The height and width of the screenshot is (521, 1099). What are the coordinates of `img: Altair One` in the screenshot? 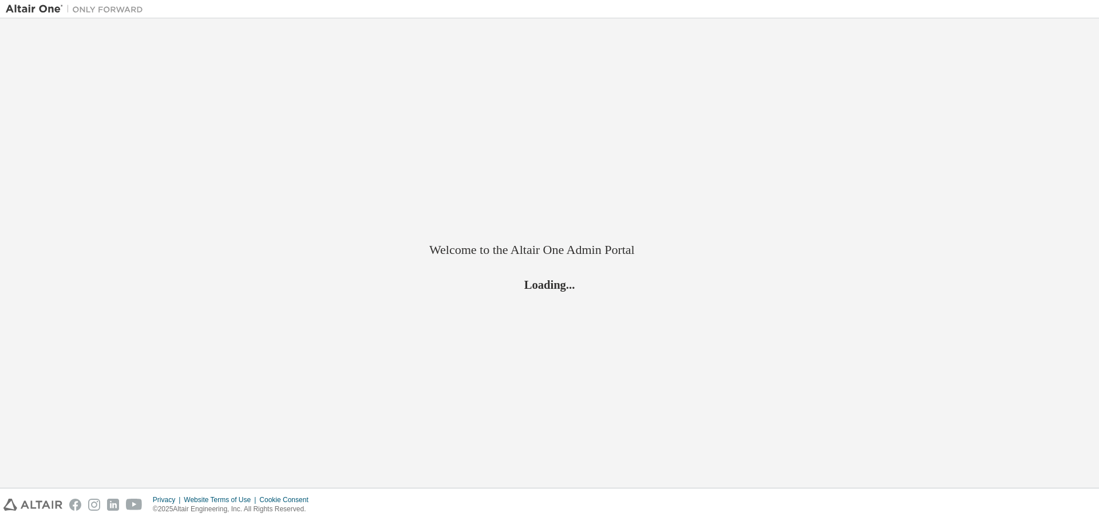 It's located at (77, 9).